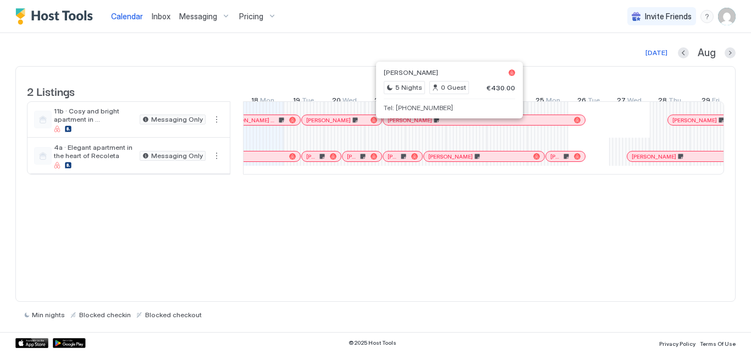 Image resolution: width=751 pixels, height=353 pixels. What do you see at coordinates (127, 16) in the screenshot?
I see `span: Calendar` at bounding box center [127, 16].